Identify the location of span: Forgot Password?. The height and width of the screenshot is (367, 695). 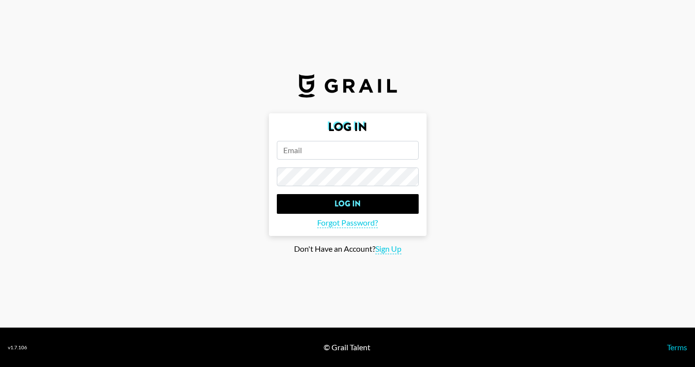
(347, 223).